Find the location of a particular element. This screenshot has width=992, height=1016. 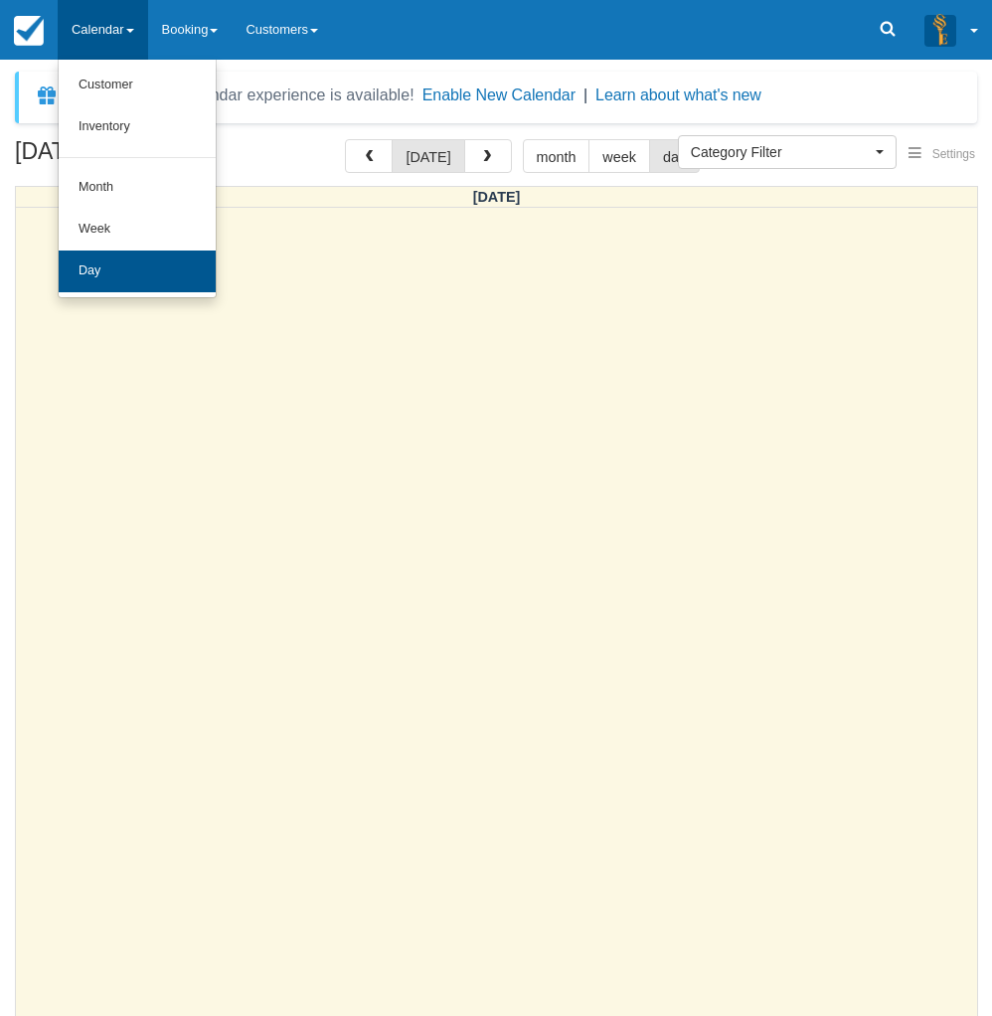

button: week is located at coordinates (619, 156).